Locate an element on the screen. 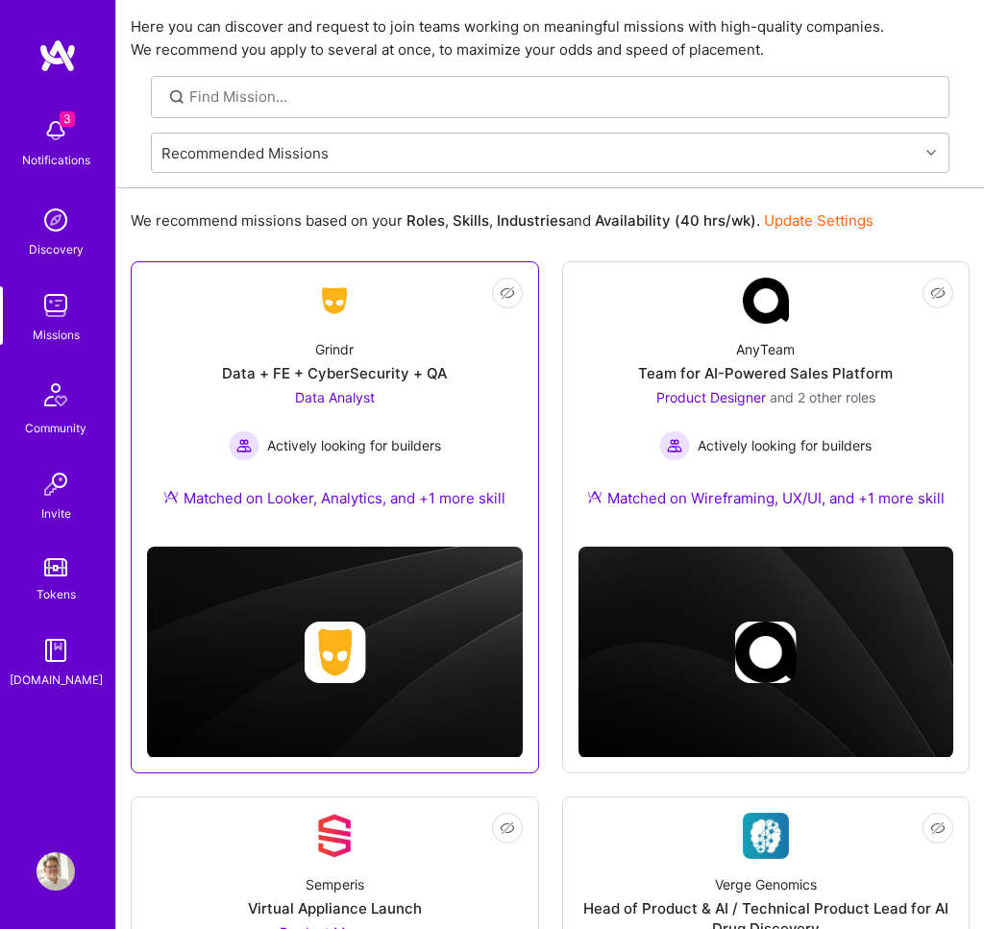 The image size is (984, 929). input: Find Mission... is located at coordinates (562, 96).